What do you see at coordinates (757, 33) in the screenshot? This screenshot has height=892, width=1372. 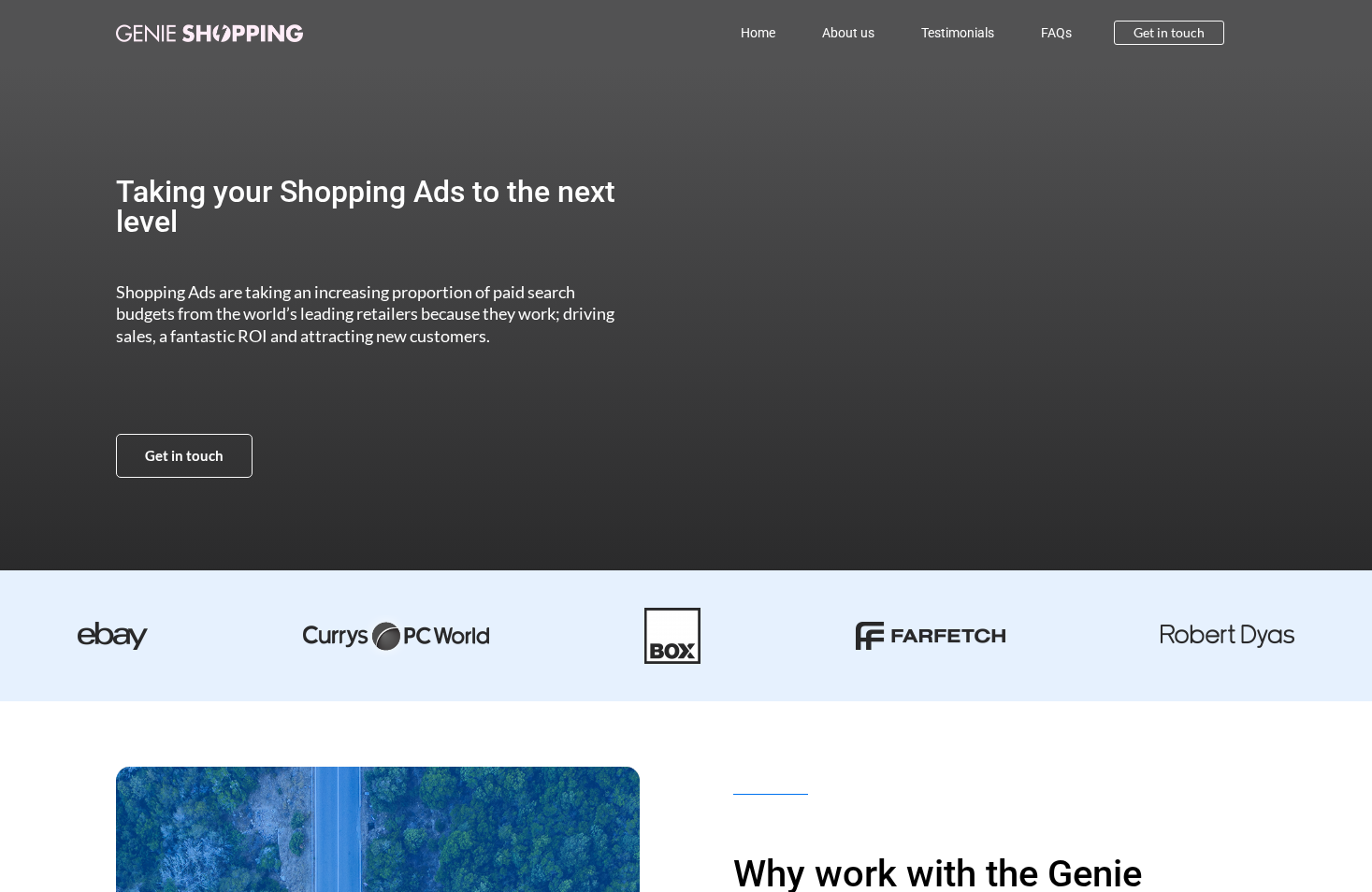 I see `a: Home` at bounding box center [757, 33].